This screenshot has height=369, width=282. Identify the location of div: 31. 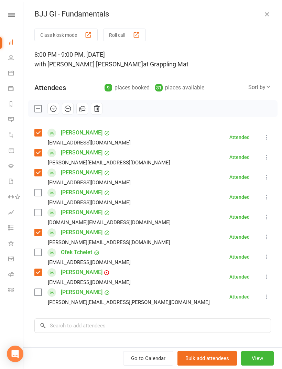
(159, 88).